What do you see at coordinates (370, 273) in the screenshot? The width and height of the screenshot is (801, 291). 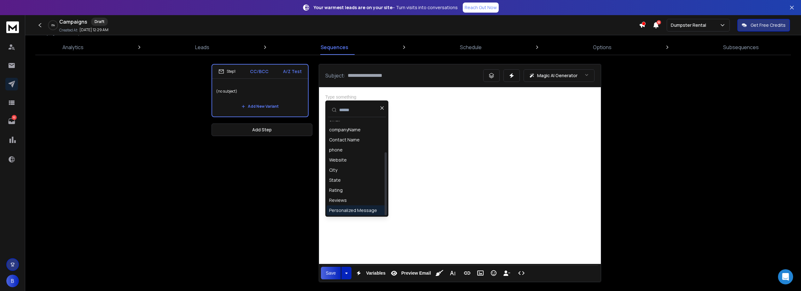 I see `button: Variables` at bounding box center [370, 273].